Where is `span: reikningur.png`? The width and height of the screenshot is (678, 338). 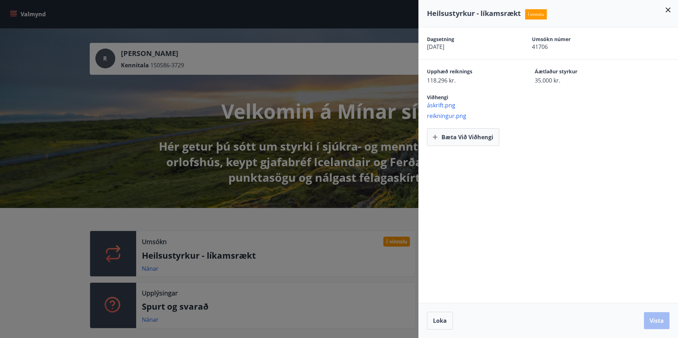
span: reikningur.png is located at coordinates (552, 116).